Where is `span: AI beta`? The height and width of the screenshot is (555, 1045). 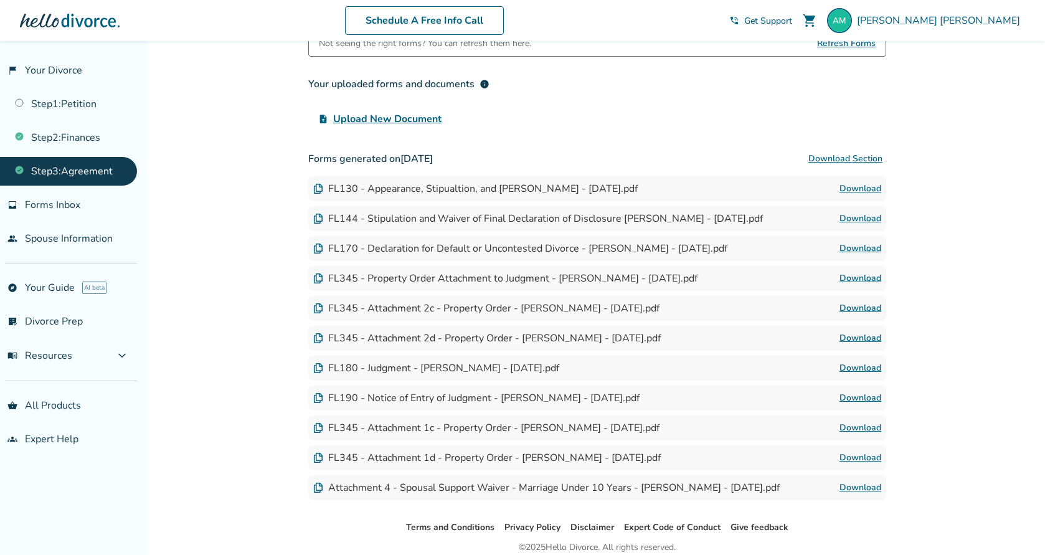 span: AI beta is located at coordinates (94, 288).